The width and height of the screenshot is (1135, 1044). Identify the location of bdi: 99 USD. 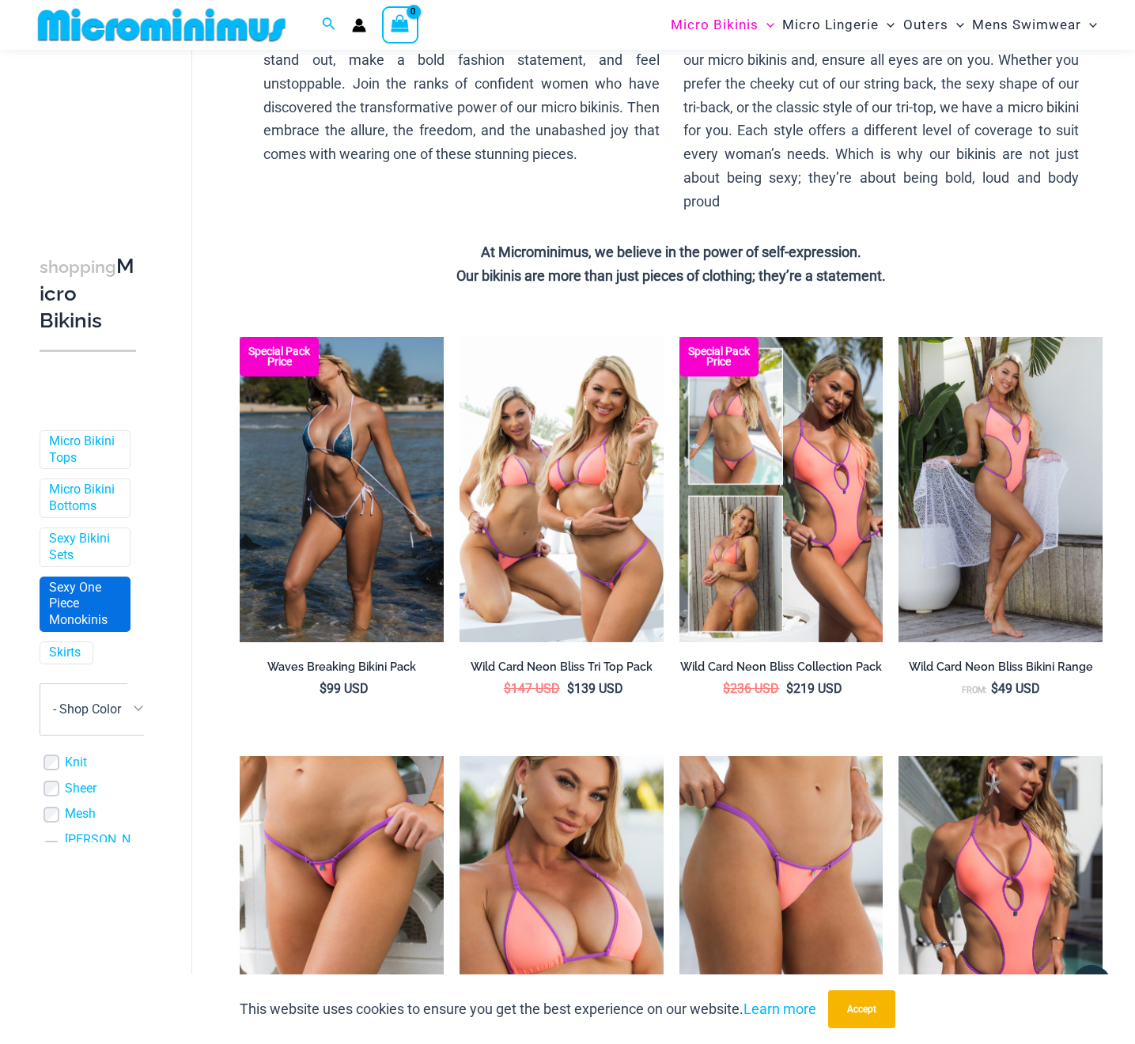
(344, 688).